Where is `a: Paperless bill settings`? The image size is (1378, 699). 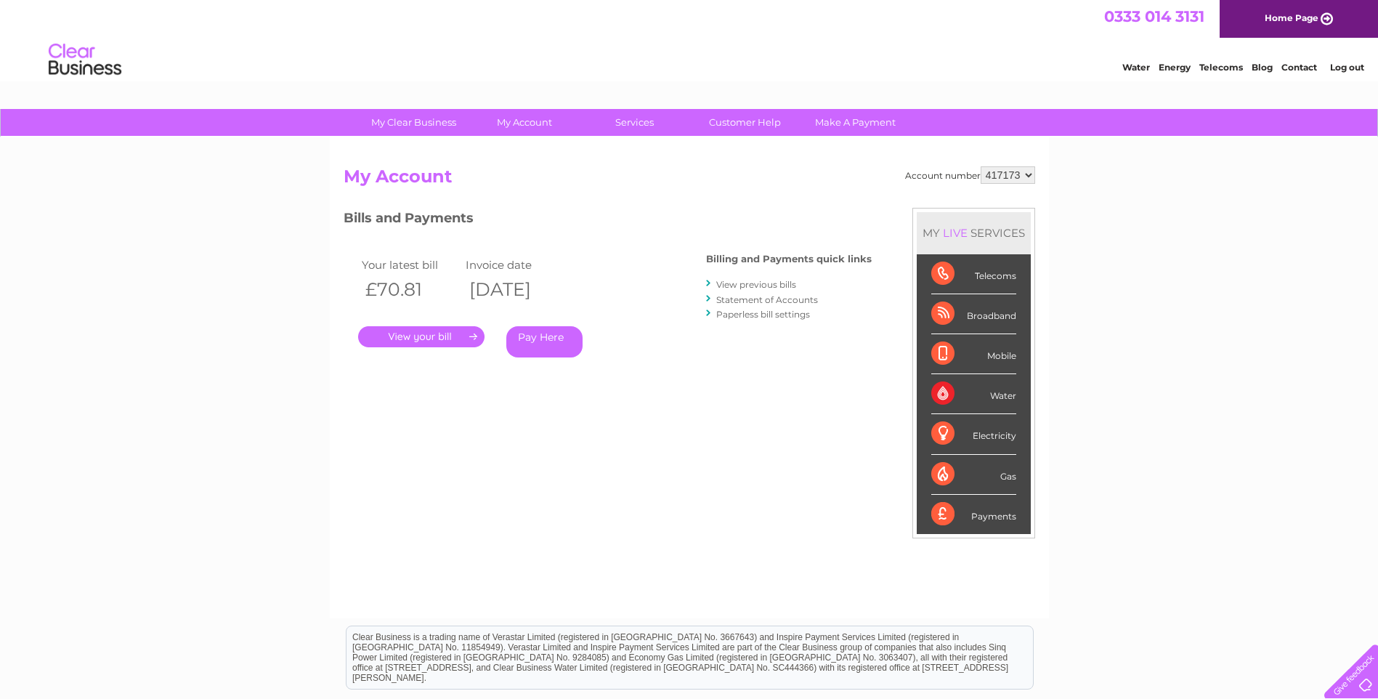
a: Paperless bill settings is located at coordinates (763, 314).